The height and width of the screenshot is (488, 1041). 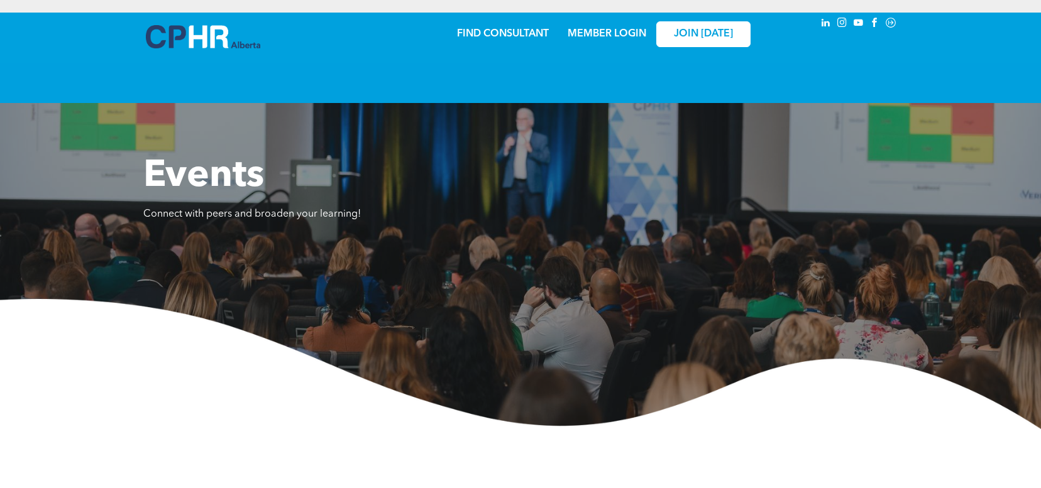 I want to click on a: MEMBER LOGIN, so click(x=607, y=34).